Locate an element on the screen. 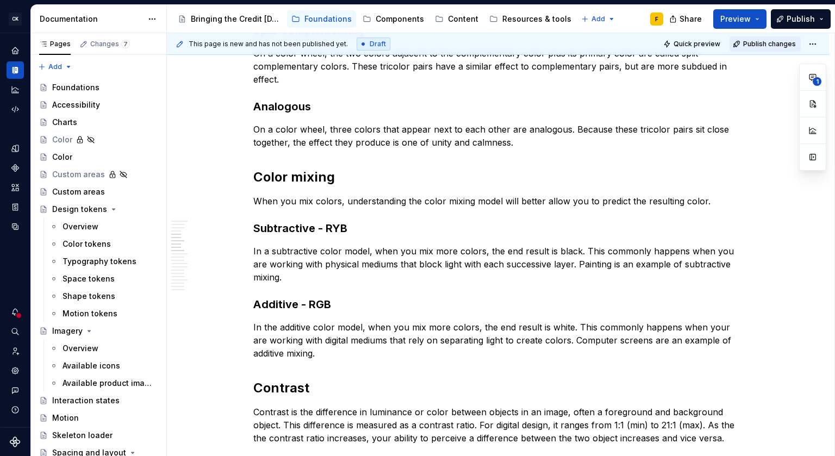  a: Available product imagery is located at coordinates (103, 383).